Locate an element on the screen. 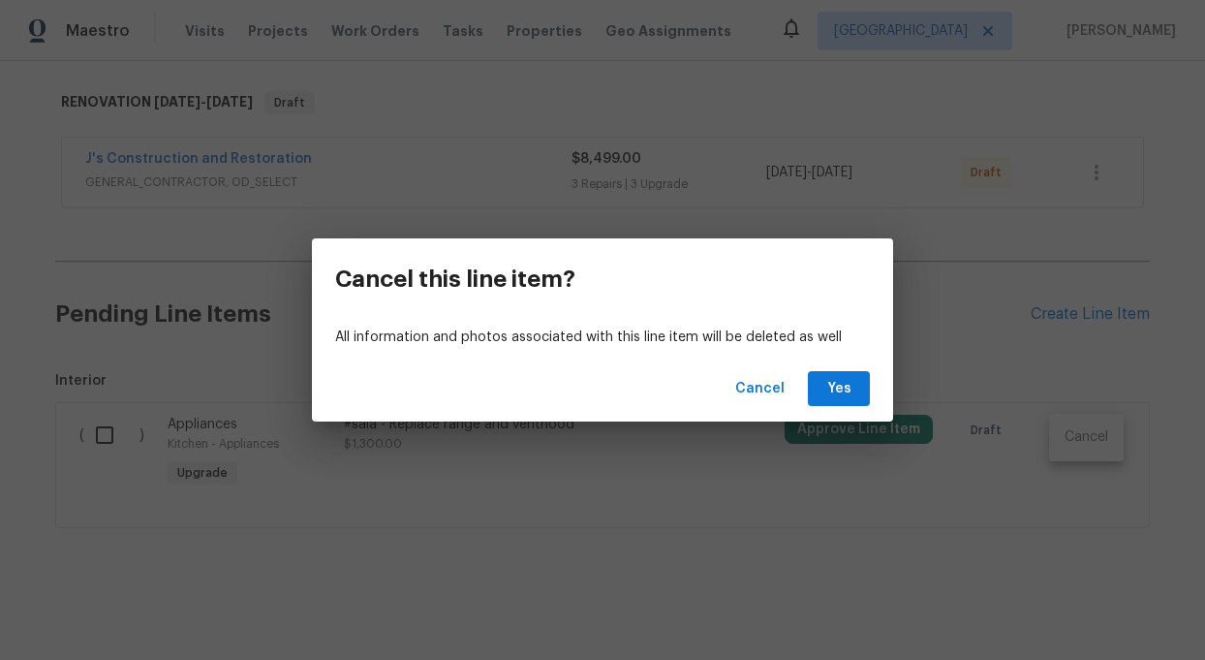  p: All information and photos associated with this line item will be deleted as well is located at coordinates (603, 337).